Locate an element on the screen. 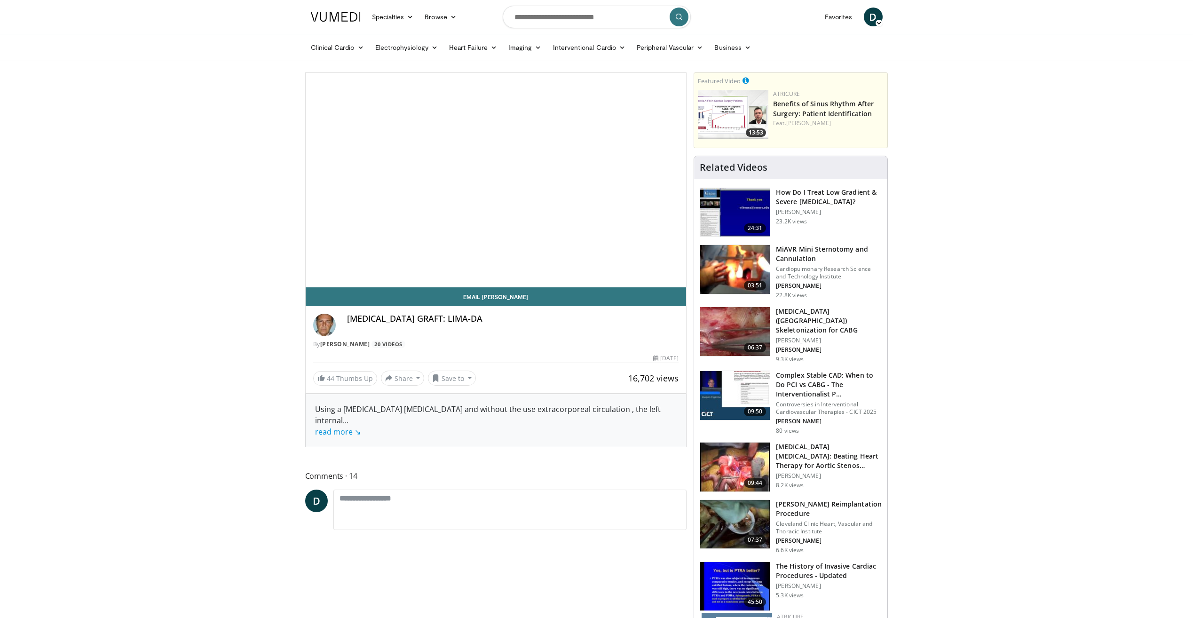 The width and height of the screenshot is (1193, 618). p: 5.3K views is located at coordinates (789, 595).